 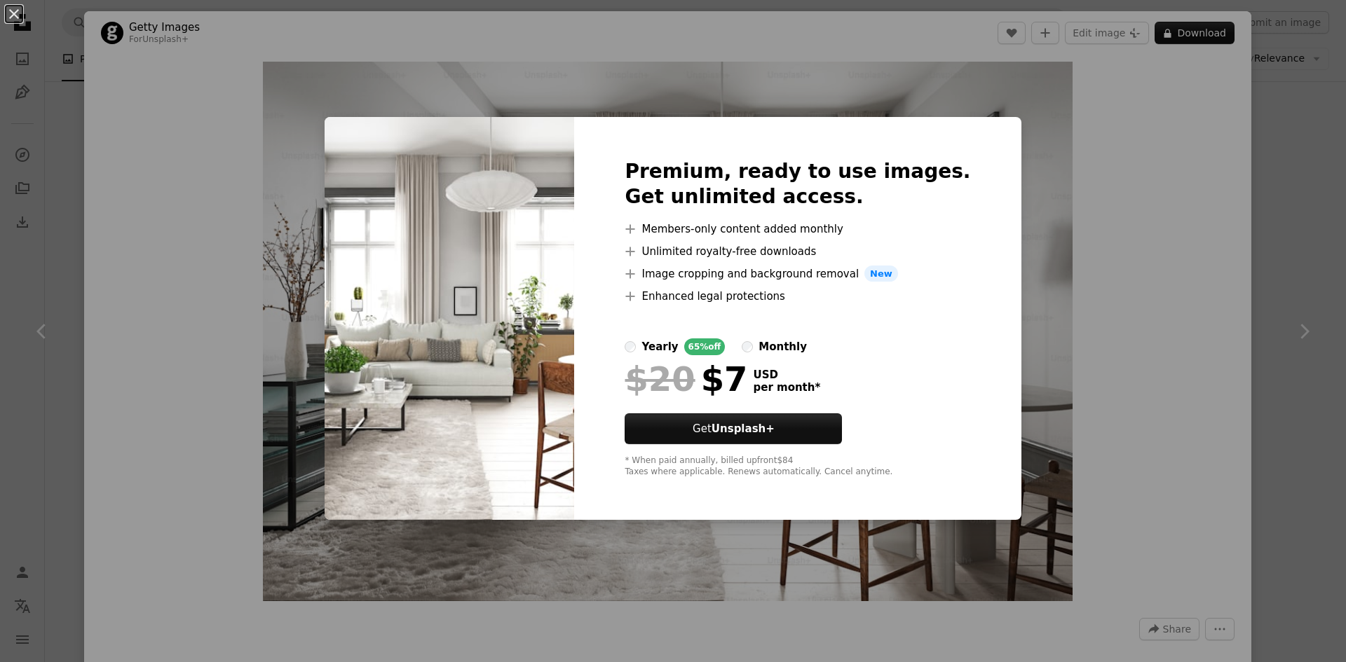 What do you see at coordinates (747, 347) in the screenshot?
I see `input: monthly` at bounding box center [747, 347].